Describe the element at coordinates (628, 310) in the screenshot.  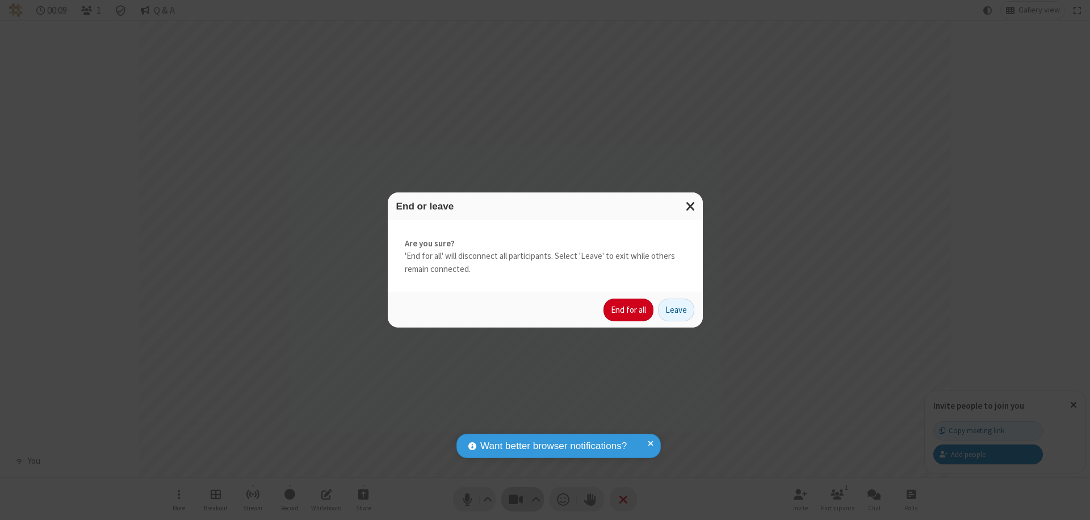
I see `button: End for all` at that location.